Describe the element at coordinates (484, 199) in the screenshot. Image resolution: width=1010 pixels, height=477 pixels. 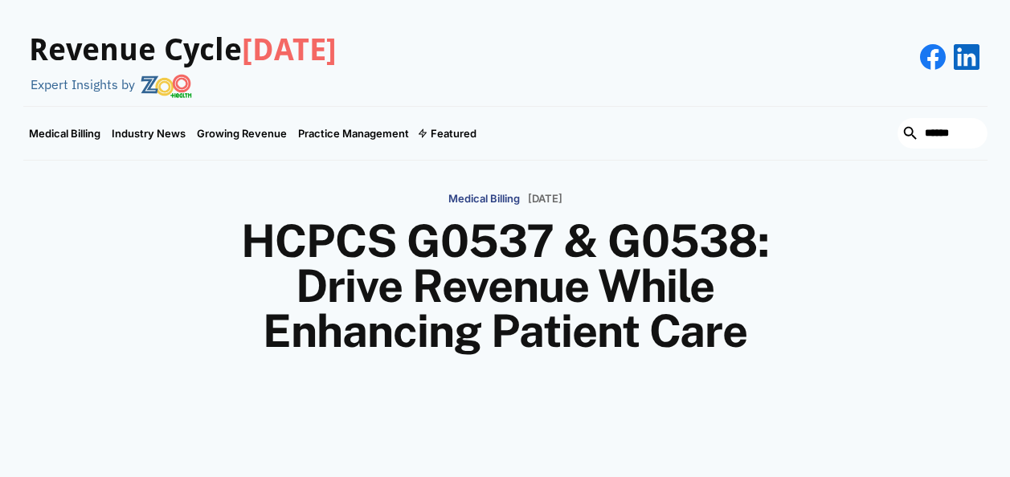
I see `p: Medical Billing` at that location.